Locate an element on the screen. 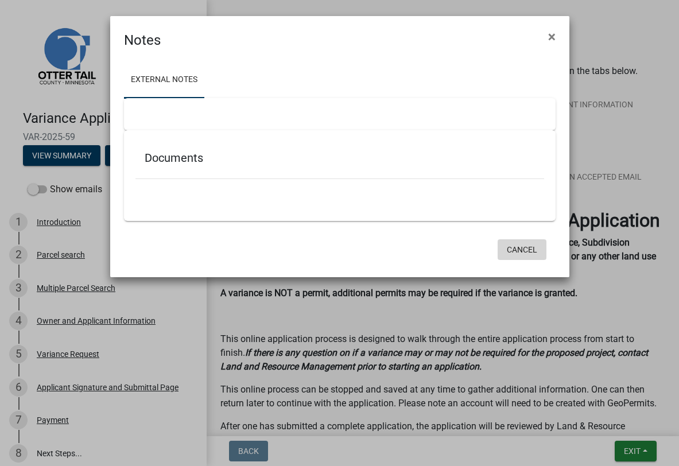  a: External Notes is located at coordinates (164, 80).